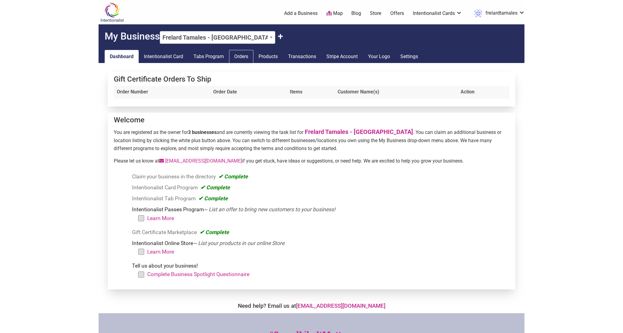  Describe the element at coordinates (376, 13) in the screenshot. I see `a: Store` at that location.